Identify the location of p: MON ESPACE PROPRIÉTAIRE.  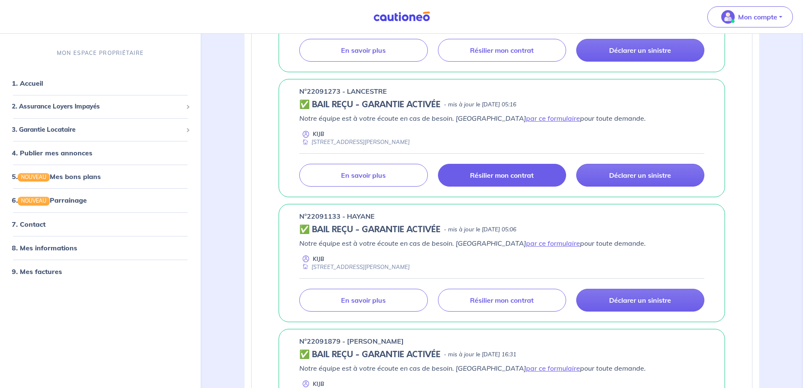
(100, 53).